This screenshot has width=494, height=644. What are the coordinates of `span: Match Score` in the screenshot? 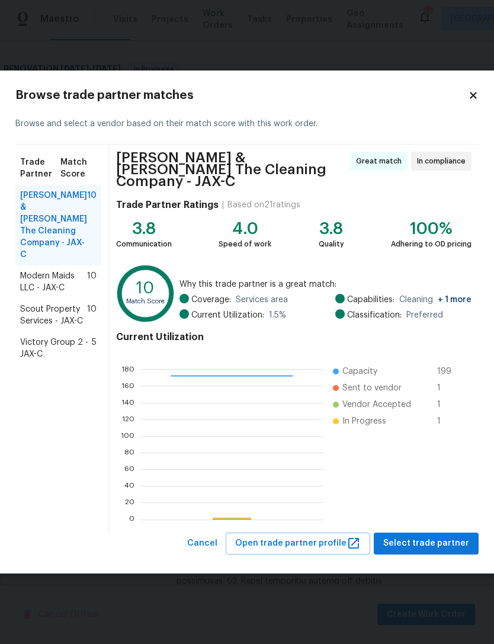 It's located at (78, 168).